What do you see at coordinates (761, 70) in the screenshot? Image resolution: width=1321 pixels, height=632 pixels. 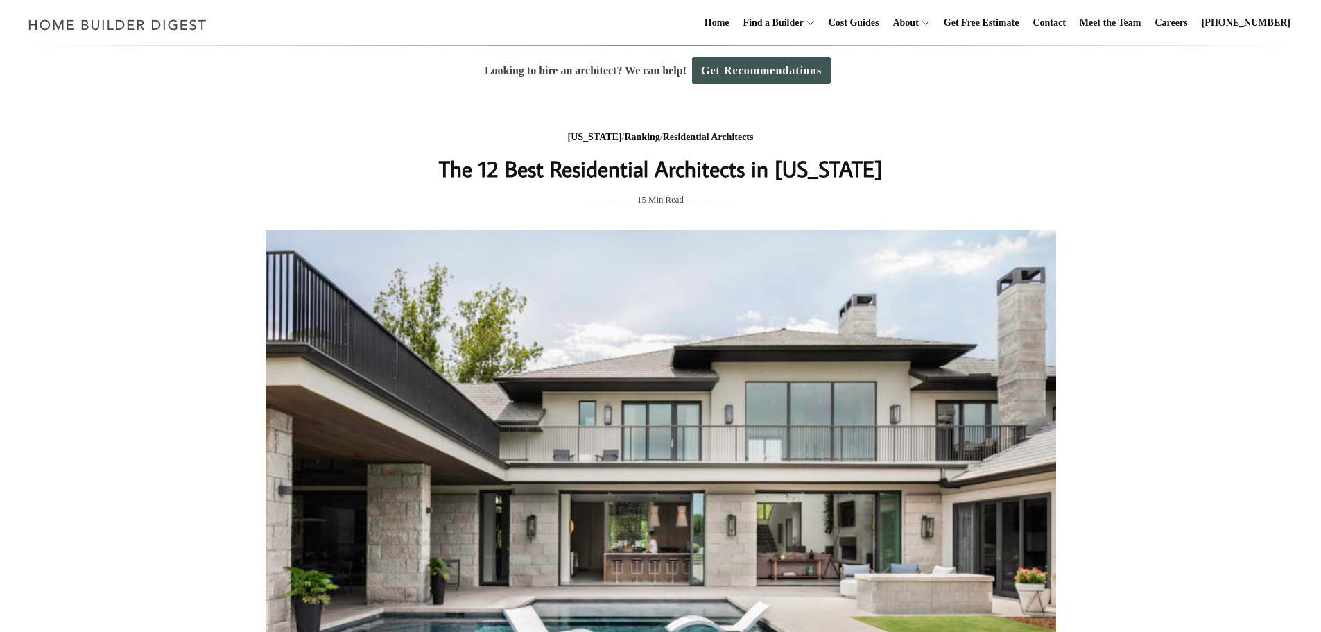 I see `a: Get Recommendations` at bounding box center [761, 70].